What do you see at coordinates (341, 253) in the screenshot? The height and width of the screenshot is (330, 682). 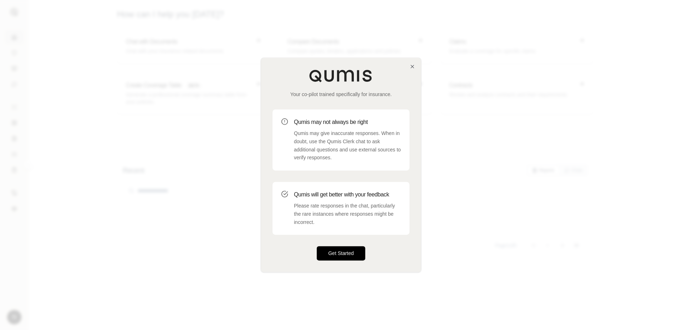 I see `button: Get Started` at bounding box center [341, 253].